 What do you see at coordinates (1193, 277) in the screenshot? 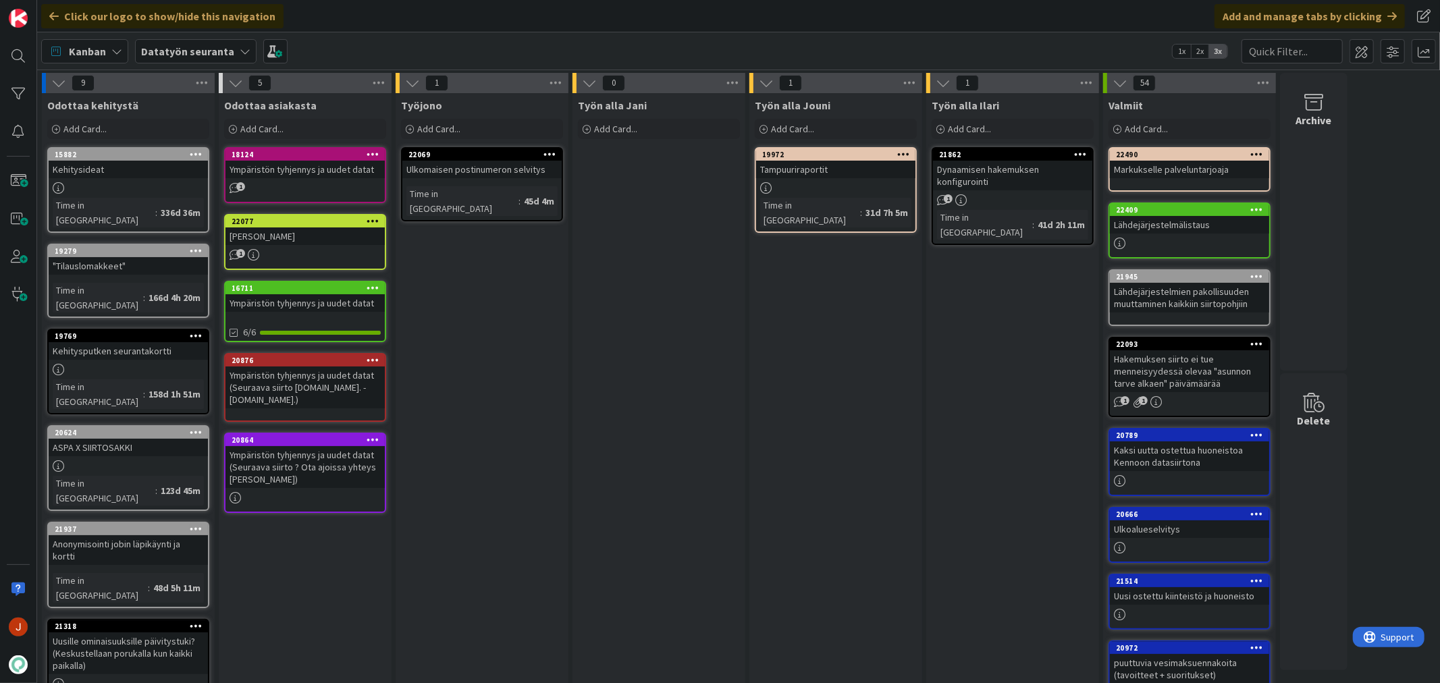
I see `div: 21945` at bounding box center [1193, 277].